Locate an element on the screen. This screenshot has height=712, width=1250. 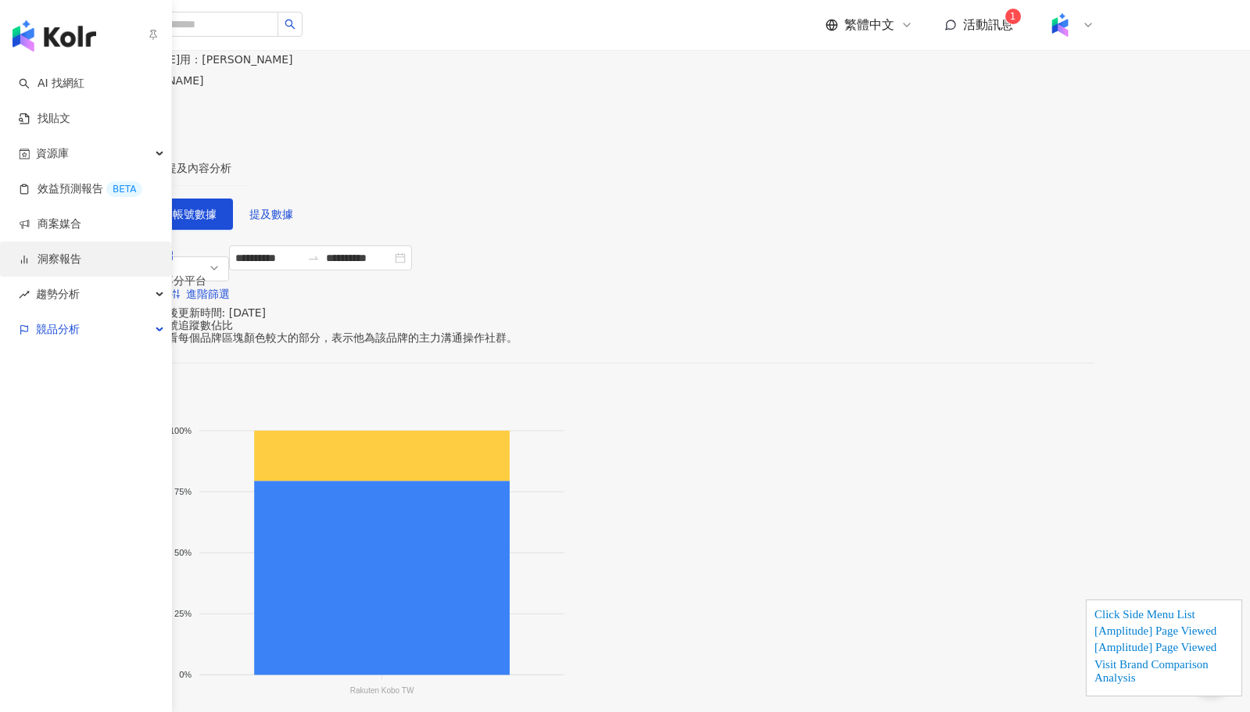
a: searchAI 找網紅 is located at coordinates (52, 84).